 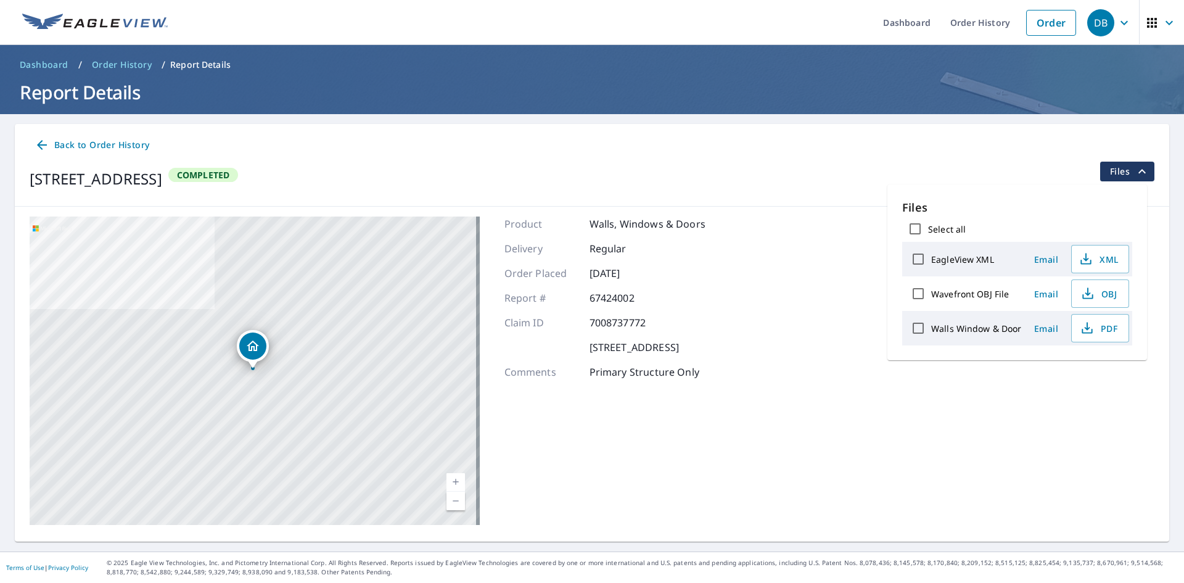 I want to click on p: © 2025 Eagle View Technologies, Inc. and Pictometry International Corp. All Rights Reserved. Repo..., so click(x=642, y=567).